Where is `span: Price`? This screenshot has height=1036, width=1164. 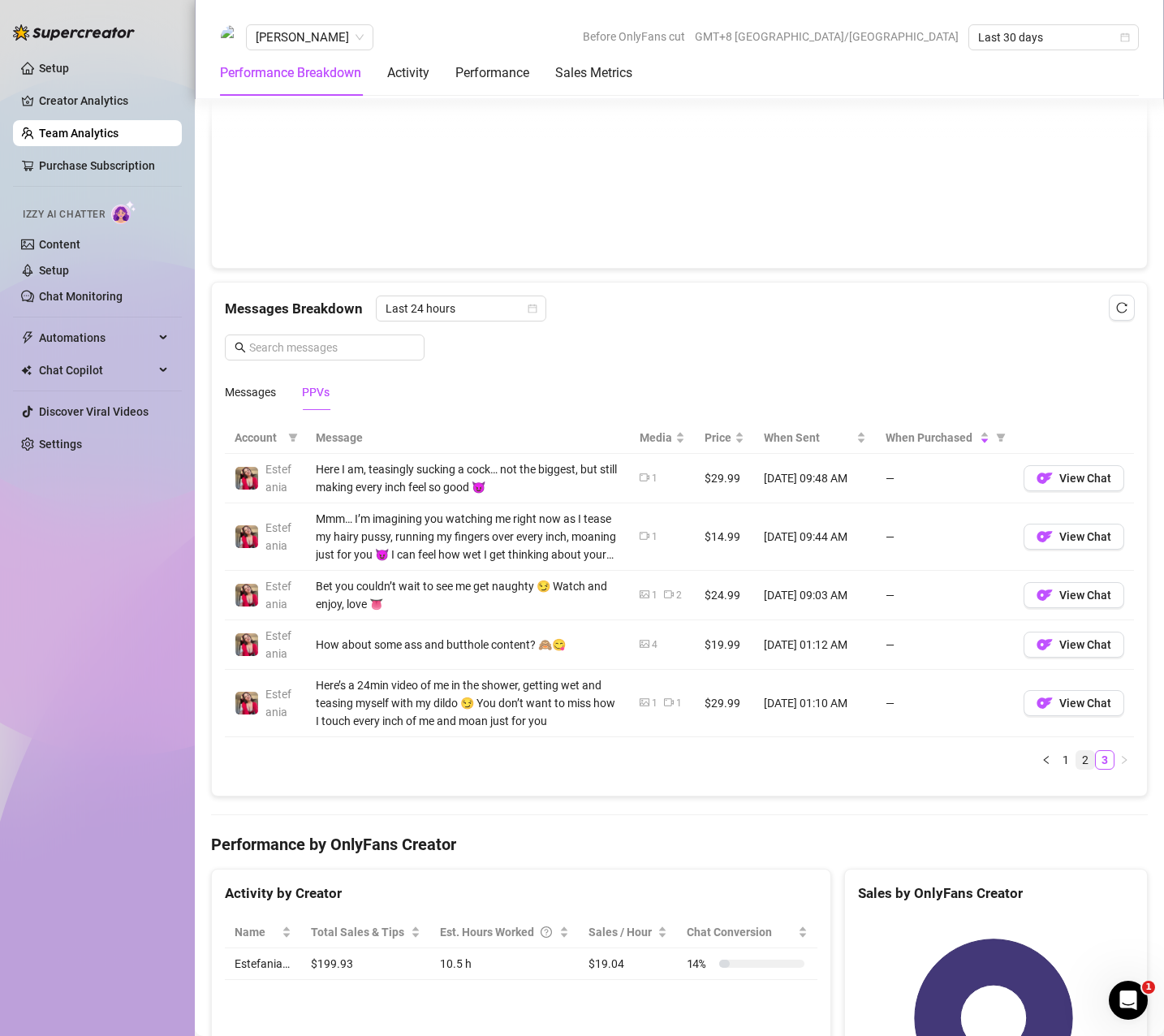 span: Price is located at coordinates (717, 437).